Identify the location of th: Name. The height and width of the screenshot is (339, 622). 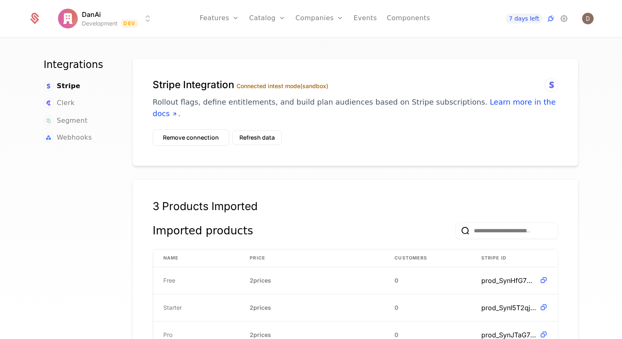
(197, 258).